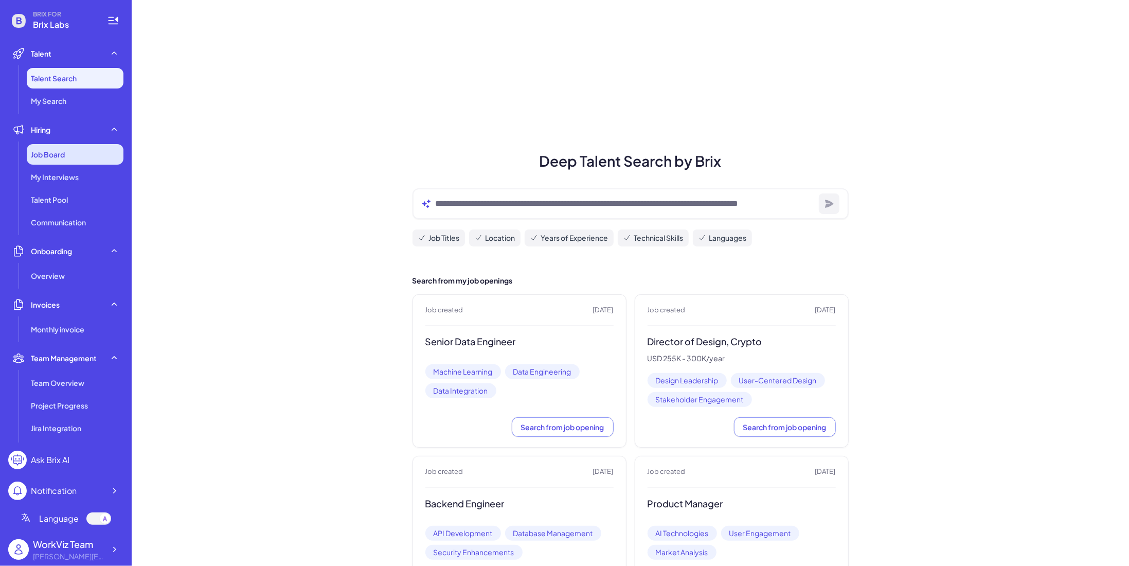 The height and width of the screenshot is (566, 1129). What do you see at coordinates (742, 342) in the screenshot?
I see `h3: Director of Design, Crypto` at bounding box center [742, 342].